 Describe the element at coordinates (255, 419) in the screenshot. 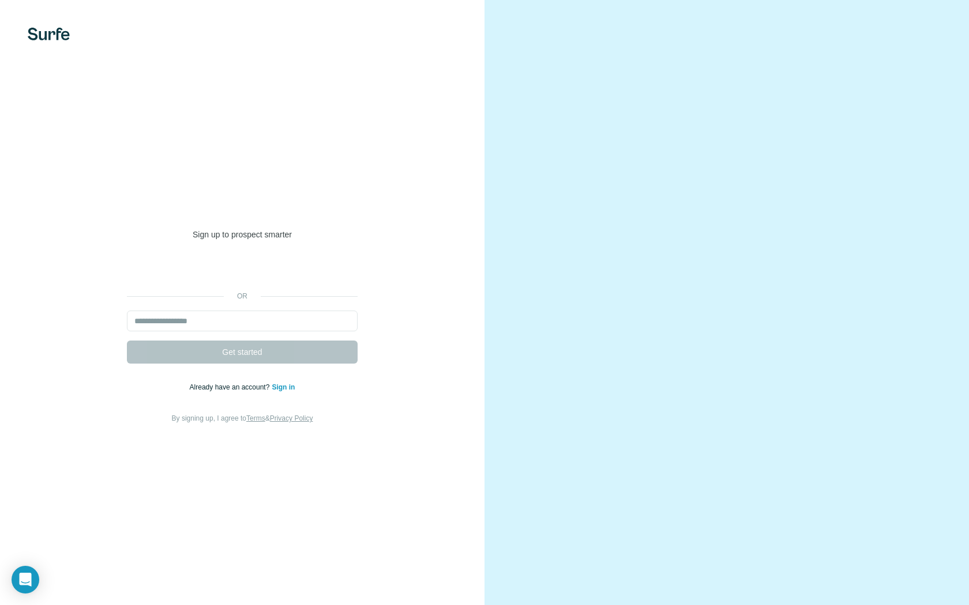

I see `a: Terms` at that location.